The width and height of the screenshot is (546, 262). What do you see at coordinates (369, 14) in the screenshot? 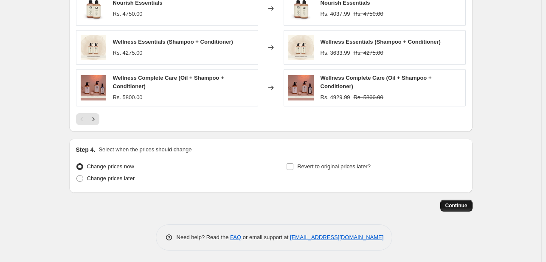
I see `strike: Rs. 4750.00` at bounding box center [369, 14].